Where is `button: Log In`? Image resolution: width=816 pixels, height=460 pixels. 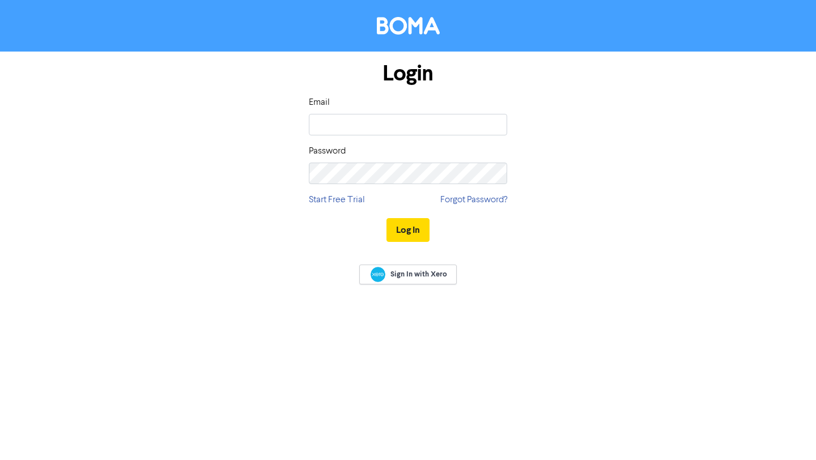 button: Log In is located at coordinates (408, 230).